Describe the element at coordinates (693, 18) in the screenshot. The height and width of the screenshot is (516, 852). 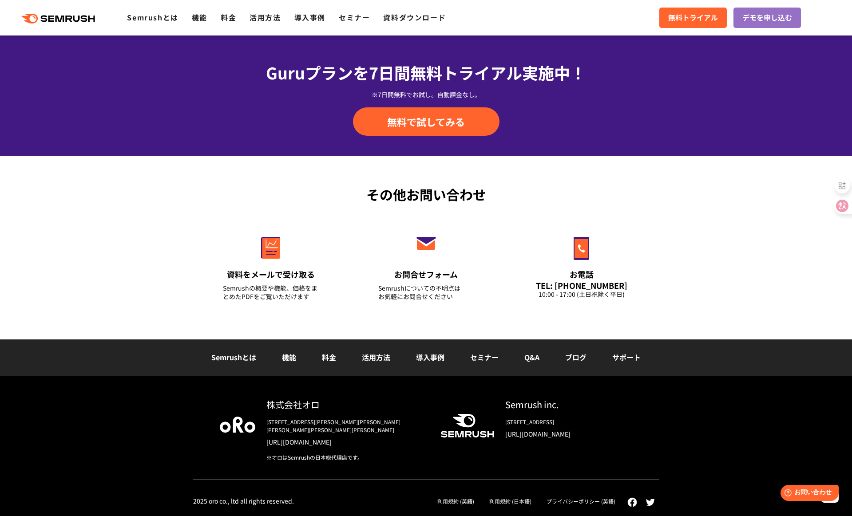
I see `span: 無料トライアル` at that location.